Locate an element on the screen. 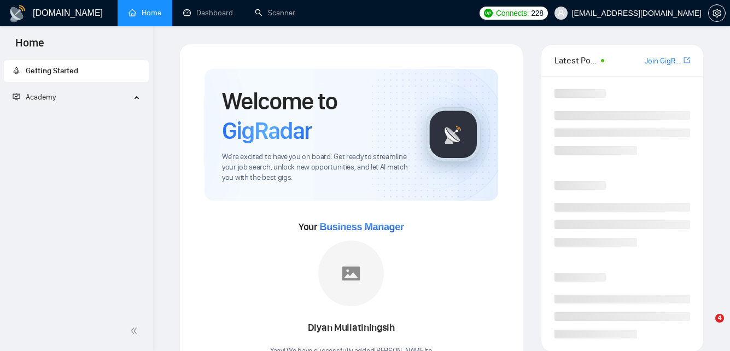 Image resolution: width=730 pixels, height=351 pixels. a: setting is located at coordinates (717, 13).